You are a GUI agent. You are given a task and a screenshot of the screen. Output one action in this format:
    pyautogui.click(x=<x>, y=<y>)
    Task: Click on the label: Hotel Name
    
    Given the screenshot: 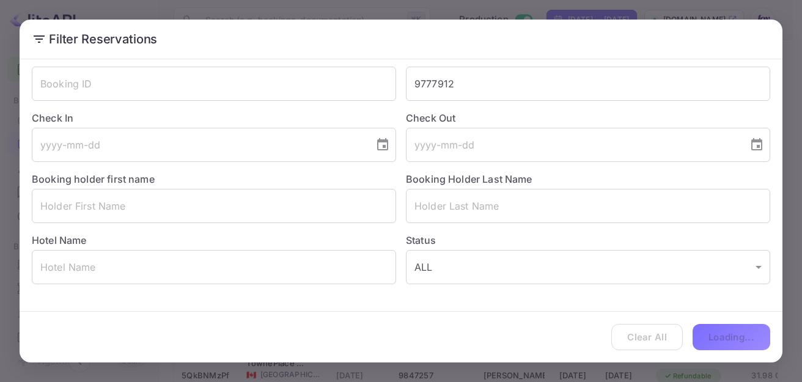 What is the action you would take?
    pyautogui.click(x=59, y=240)
    